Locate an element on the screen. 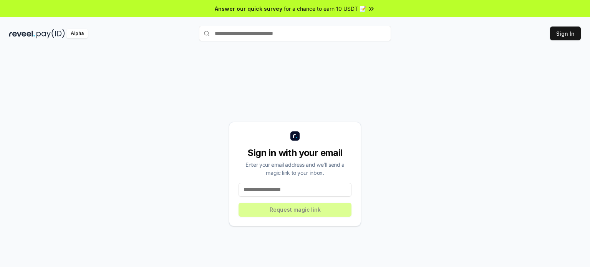 The height and width of the screenshot is (267, 590). button: Sign In is located at coordinates (566, 33).